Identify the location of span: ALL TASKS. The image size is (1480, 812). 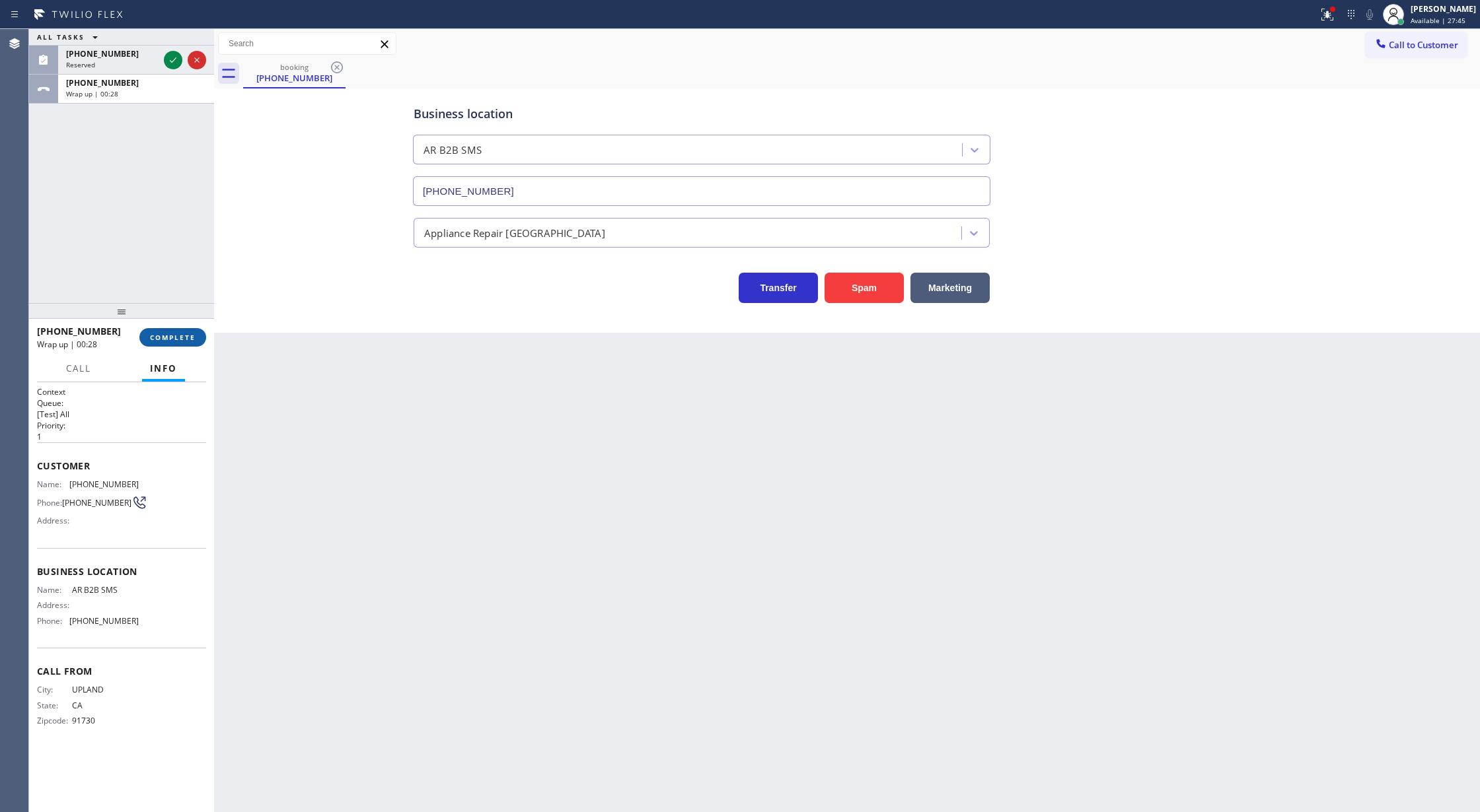
(61, 37).